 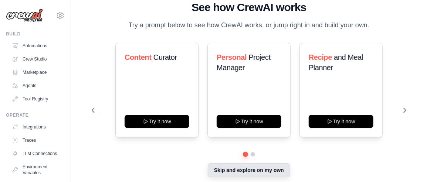 I want to click on a: Agents, so click(x=37, y=86).